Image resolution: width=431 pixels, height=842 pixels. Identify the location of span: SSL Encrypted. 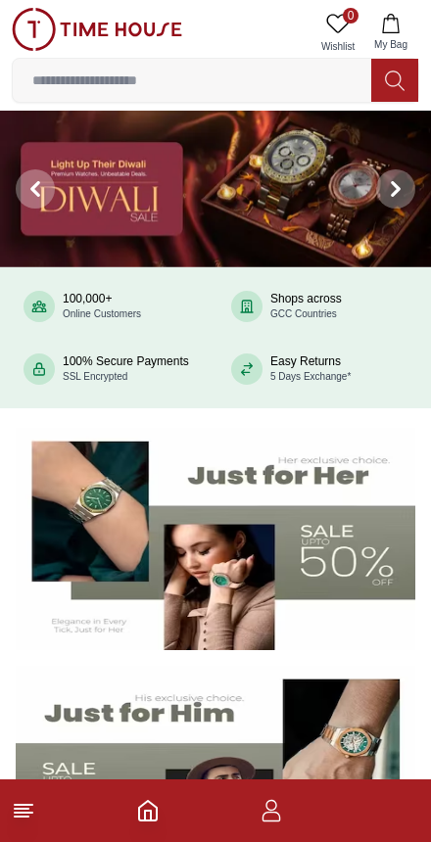
(95, 376).